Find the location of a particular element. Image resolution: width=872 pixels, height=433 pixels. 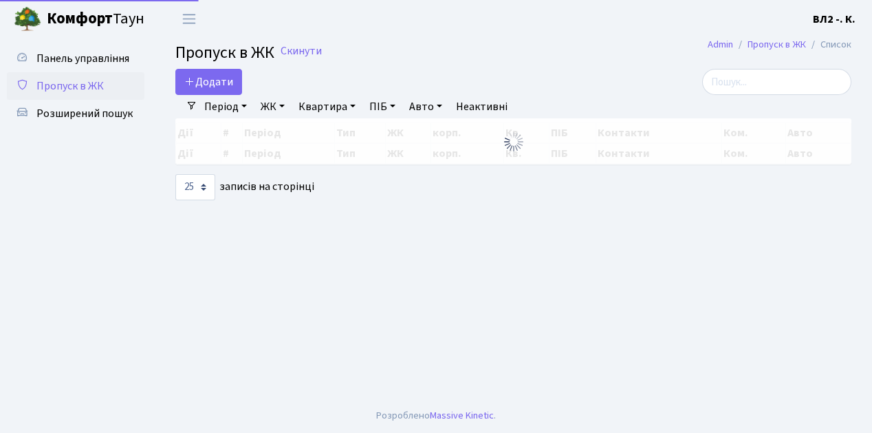

input: Пошук... is located at coordinates (777, 82).